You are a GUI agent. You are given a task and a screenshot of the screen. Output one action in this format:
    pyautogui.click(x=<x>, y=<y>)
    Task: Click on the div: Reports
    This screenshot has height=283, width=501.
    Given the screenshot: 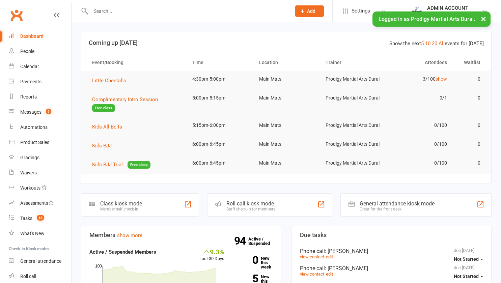 What is the action you would take?
    pyautogui.click(x=28, y=97)
    